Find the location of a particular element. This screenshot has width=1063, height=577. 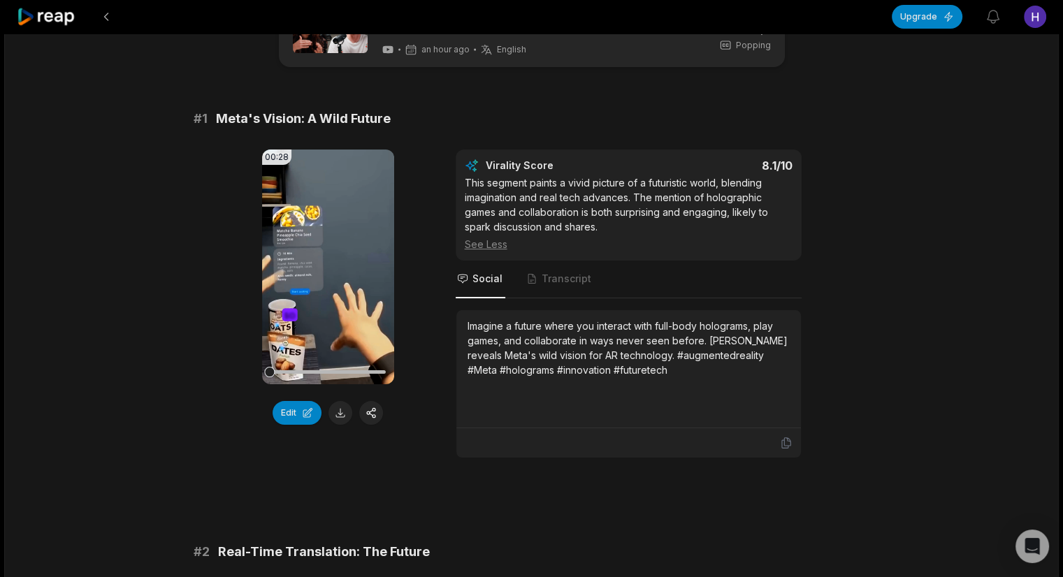

span: Real-Time Translation: The Future is located at coordinates (324, 552).